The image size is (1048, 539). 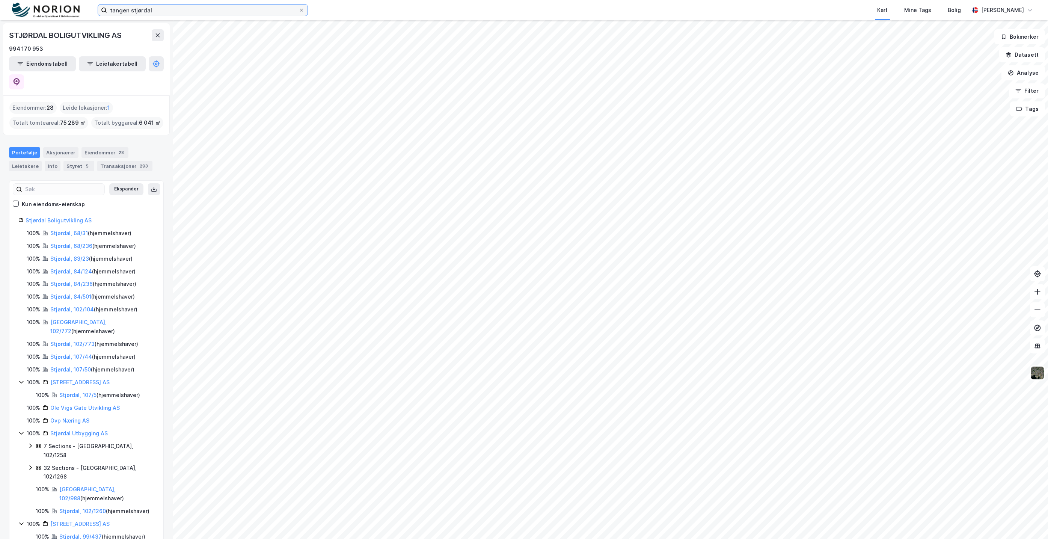 I want to click on a: Ovp Næring AS, so click(x=70, y=420).